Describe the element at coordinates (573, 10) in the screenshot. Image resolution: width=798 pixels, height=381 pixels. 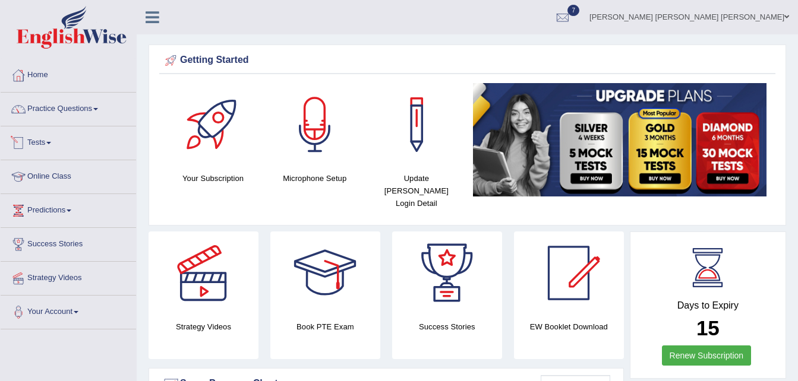
I see `span: 7` at that location.